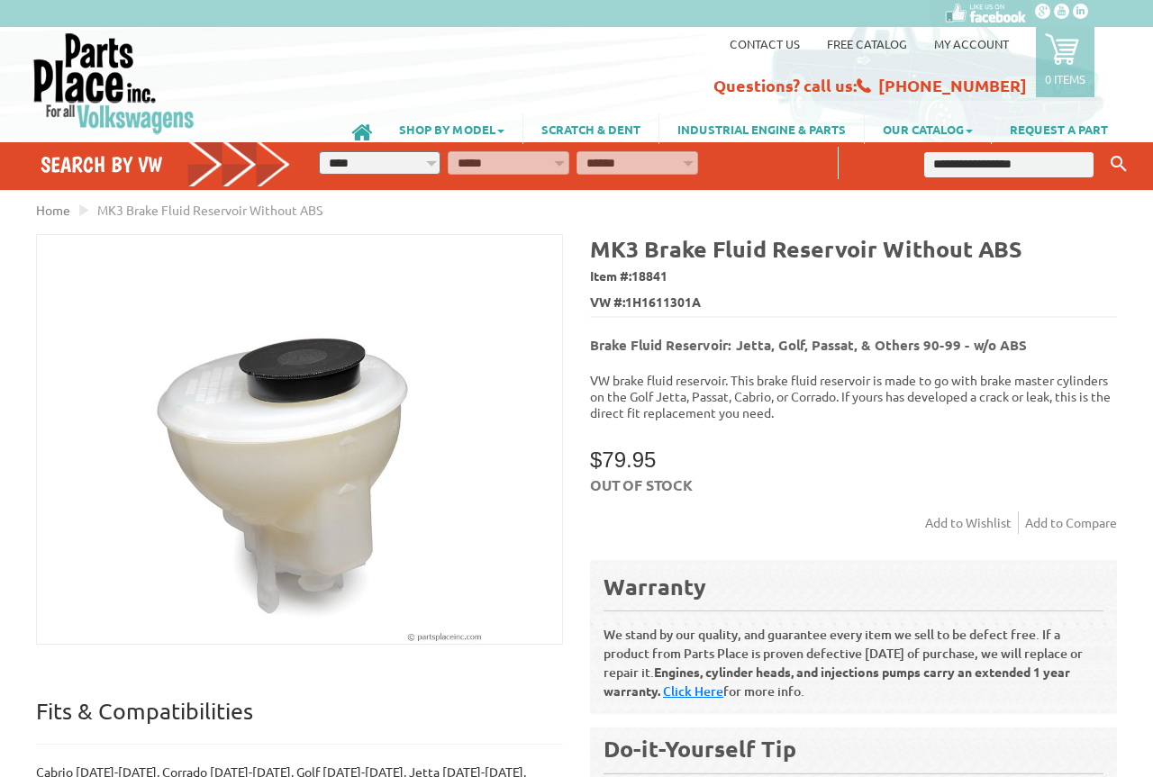 The width and height of the screenshot is (1153, 777). I want to click on a: OUR CATALOG, so click(928, 129).